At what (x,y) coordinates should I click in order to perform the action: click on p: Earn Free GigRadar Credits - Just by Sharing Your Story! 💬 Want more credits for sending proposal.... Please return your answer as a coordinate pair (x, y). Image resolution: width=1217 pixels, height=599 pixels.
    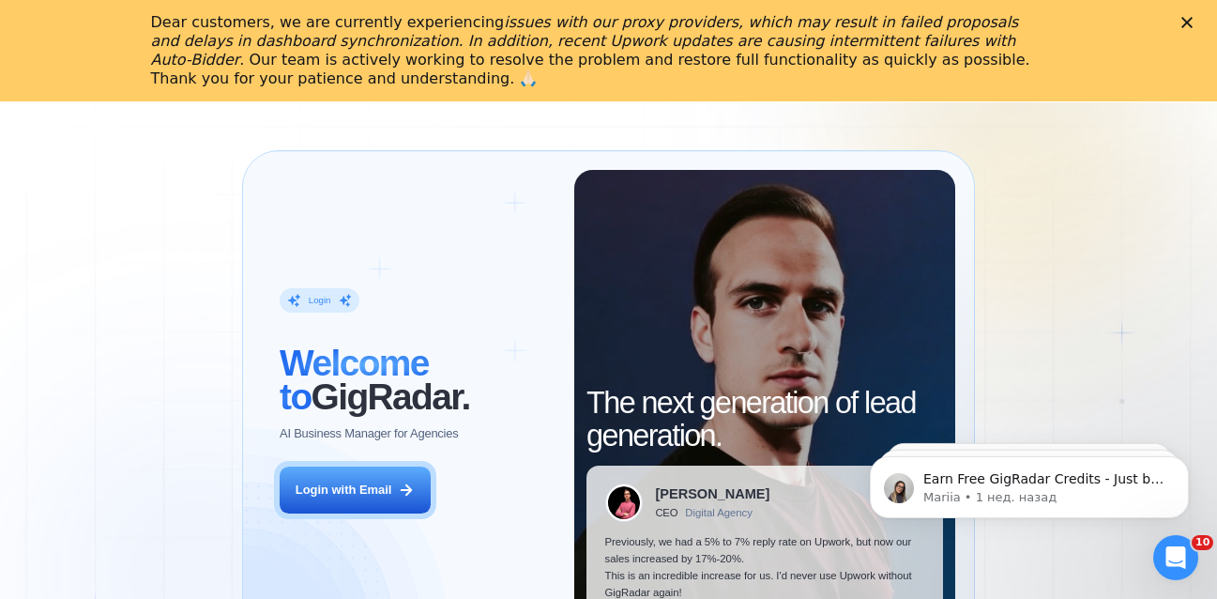
    Looking at the image, I should click on (203, 63).